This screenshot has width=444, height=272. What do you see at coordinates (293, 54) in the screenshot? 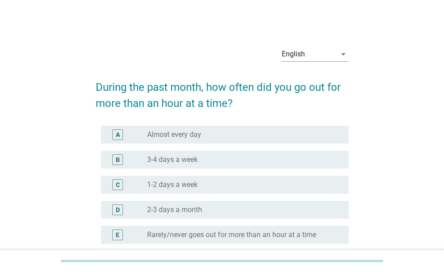
I see `div: English` at bounding box center [293, 54].